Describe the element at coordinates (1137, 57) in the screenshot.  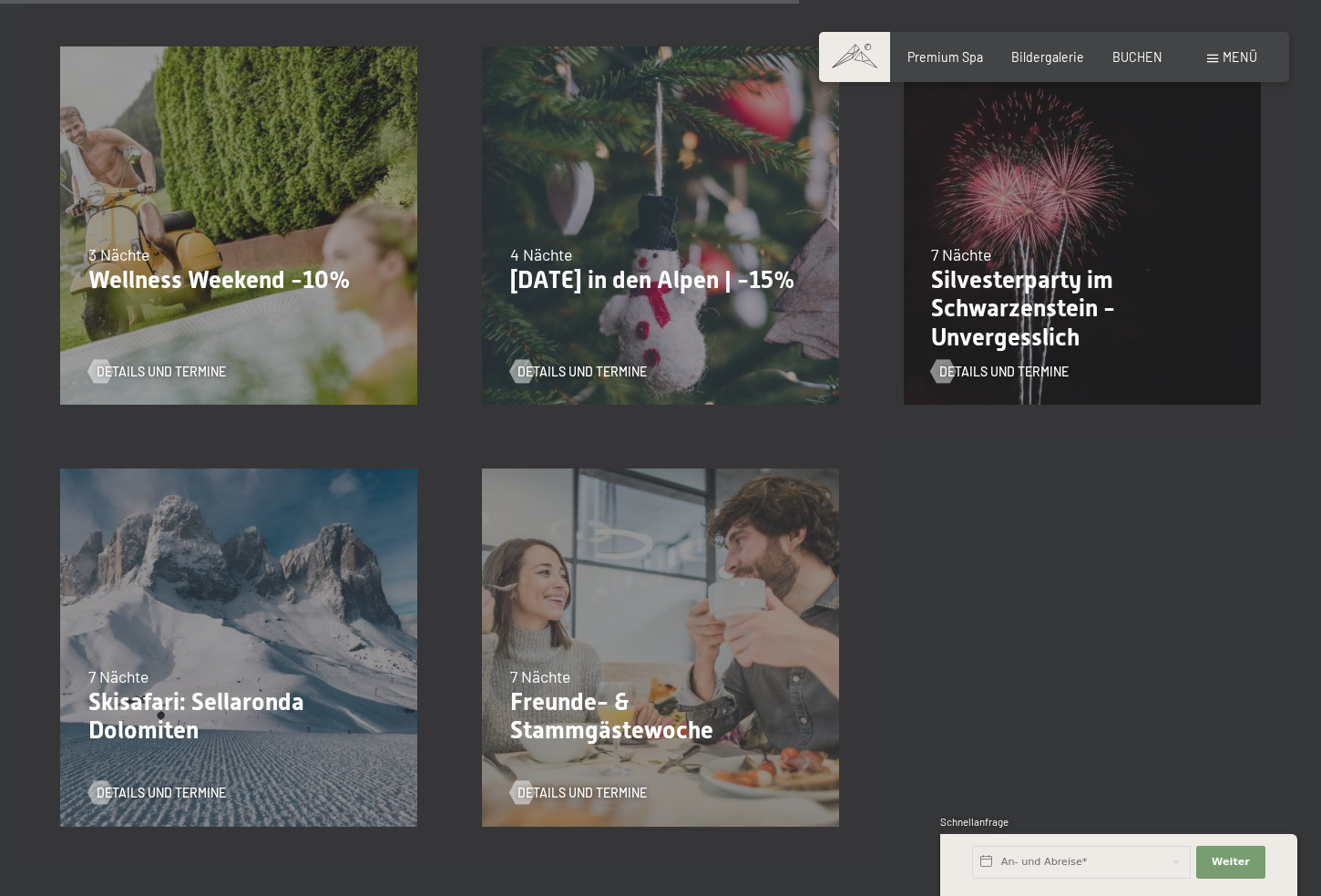
I see `a: BUCHEN` at that location.